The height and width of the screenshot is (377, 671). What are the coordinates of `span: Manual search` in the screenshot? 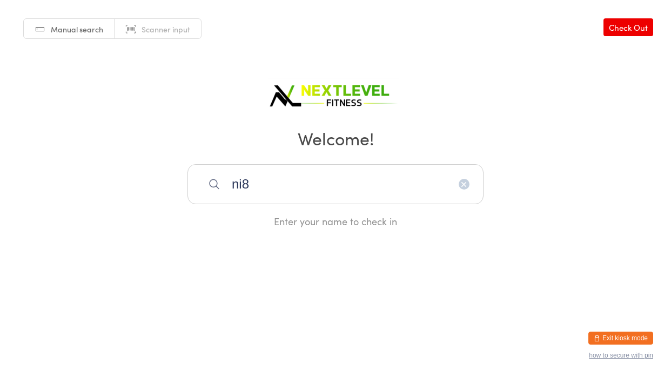 It's located at (77, 29).